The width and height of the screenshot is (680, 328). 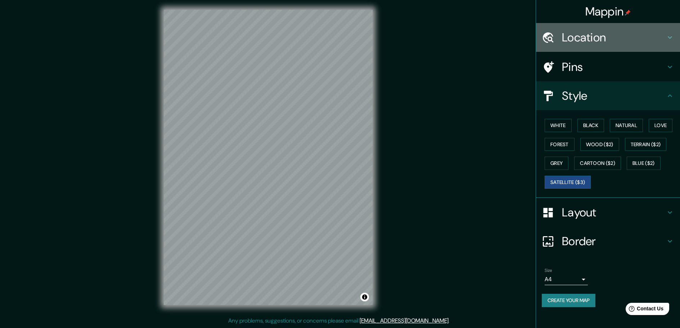 What do you see at coordinates (591, 125) in the screenshot?
I see `button: Black` at bounding box center [591, 125].